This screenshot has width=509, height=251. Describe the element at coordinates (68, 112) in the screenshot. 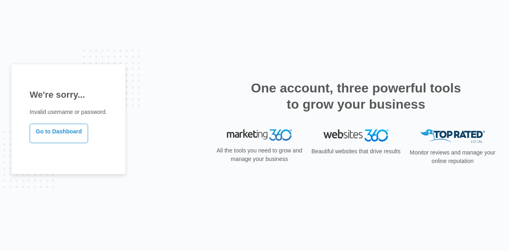

I see `p: Invalid username or password.` at that location.